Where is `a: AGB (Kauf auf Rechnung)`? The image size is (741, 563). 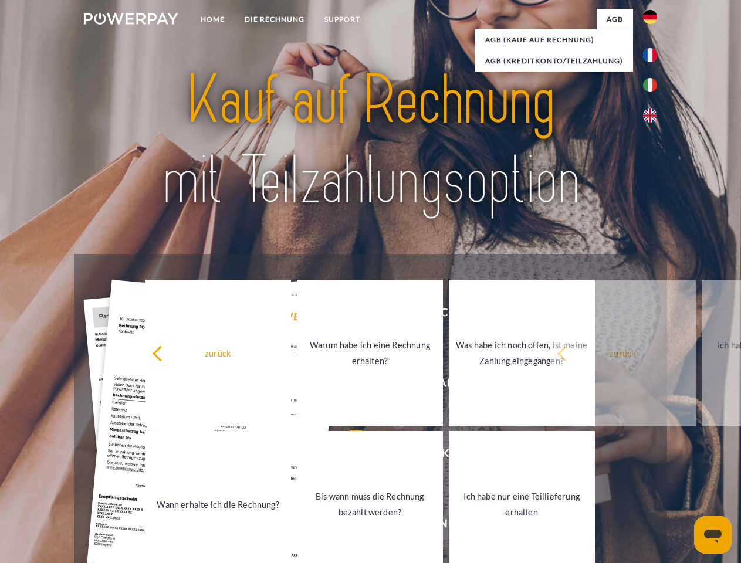
a: AGB (Kauf auf Rechnung) is located at coordinates (554, 40).